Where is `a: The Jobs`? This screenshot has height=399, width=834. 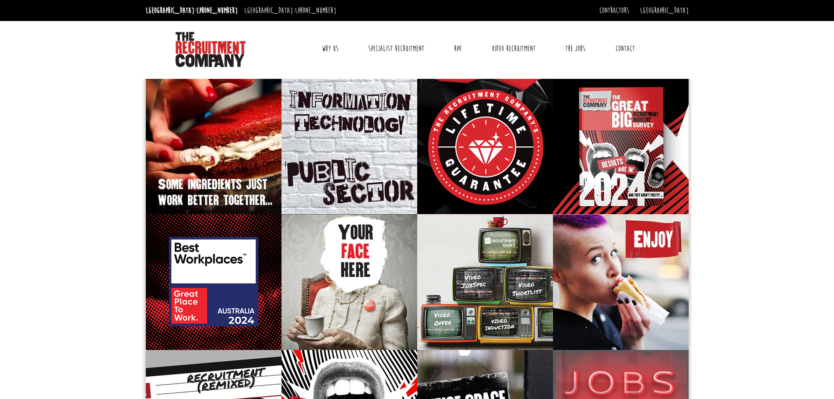
a: The Jobs is located at coordinates (576, 49).